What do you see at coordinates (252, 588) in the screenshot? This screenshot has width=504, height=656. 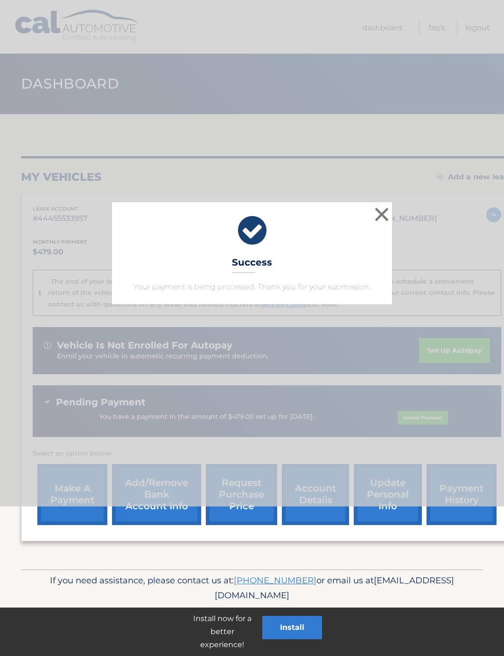 I see `p: If you need assistance, please contact us at: or email us at` at bounding box center [252, 588].